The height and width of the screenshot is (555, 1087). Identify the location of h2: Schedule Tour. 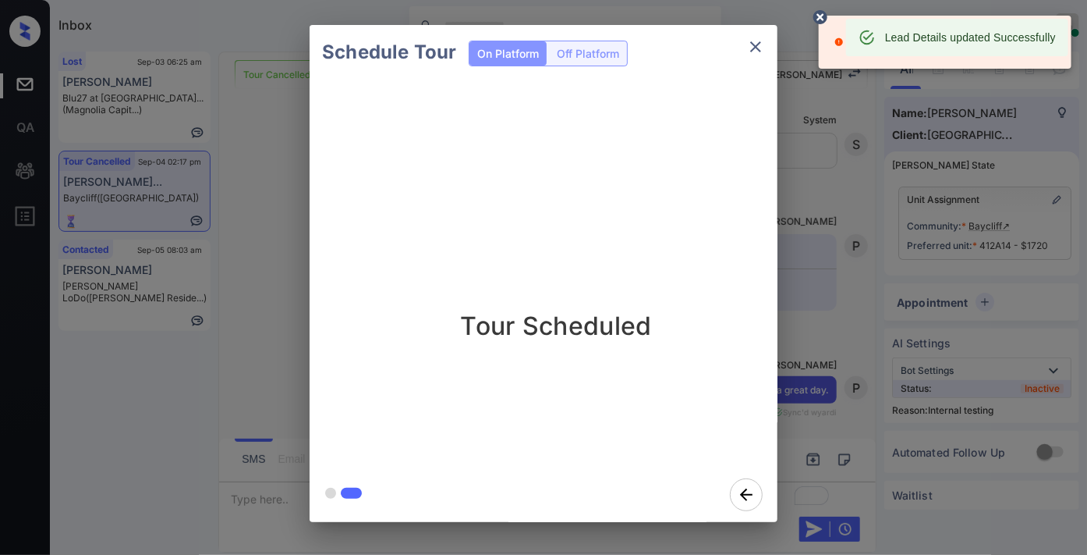
(389, 52).